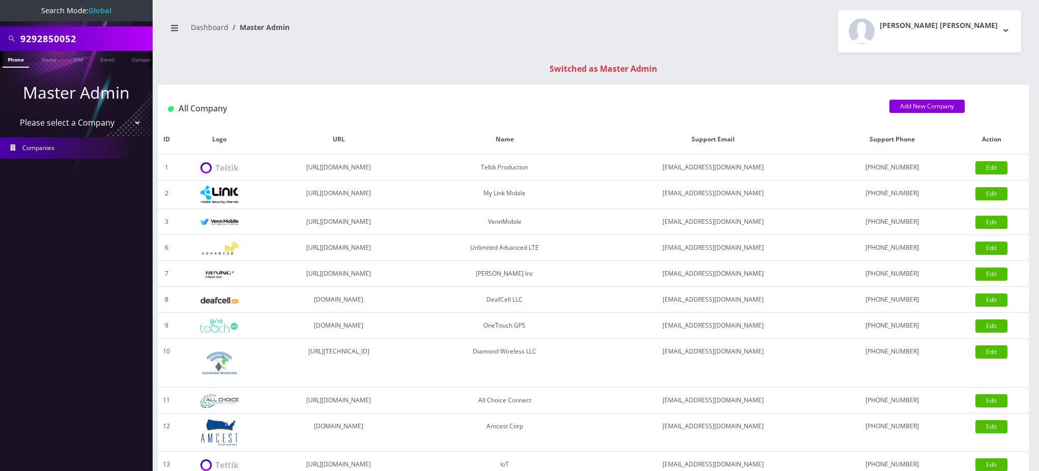 This screenshot has width=1039, height=471. What do you see at coordinates (76, 10) in the screenshot?
I see `span: Search Mode:` at bounding box center [76, 10].